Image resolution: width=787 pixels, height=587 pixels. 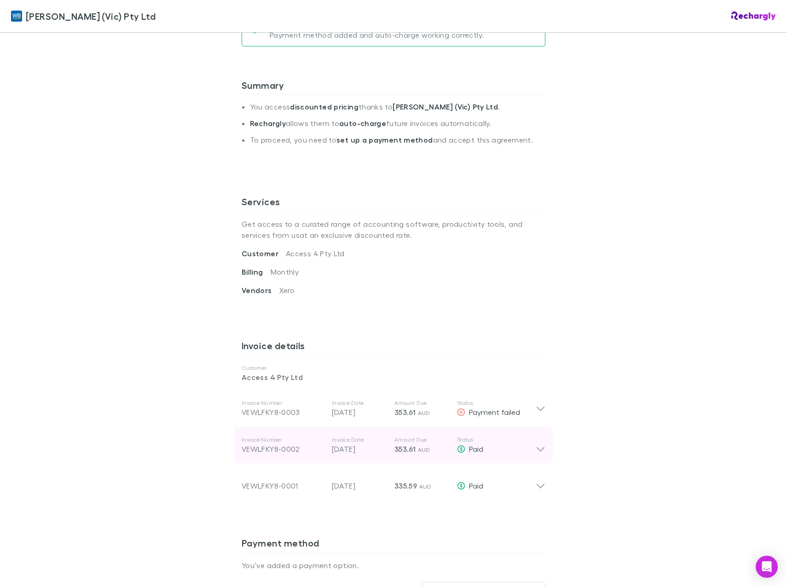 I want to click on strong: set up a payment method, so click(x=384, y=140).